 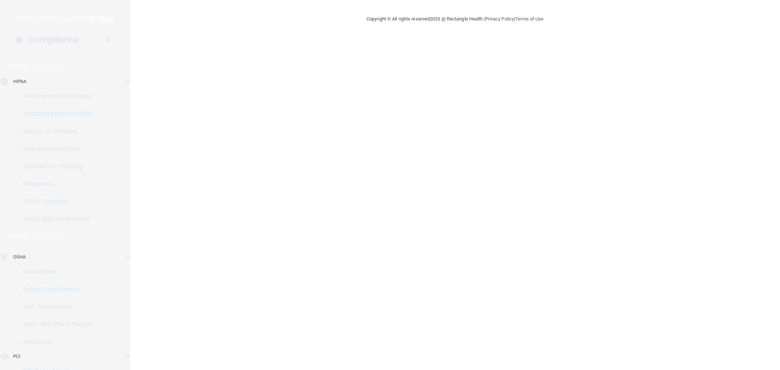 I want to click on p: HIPAA Checklist, so click(x=55, y=202).